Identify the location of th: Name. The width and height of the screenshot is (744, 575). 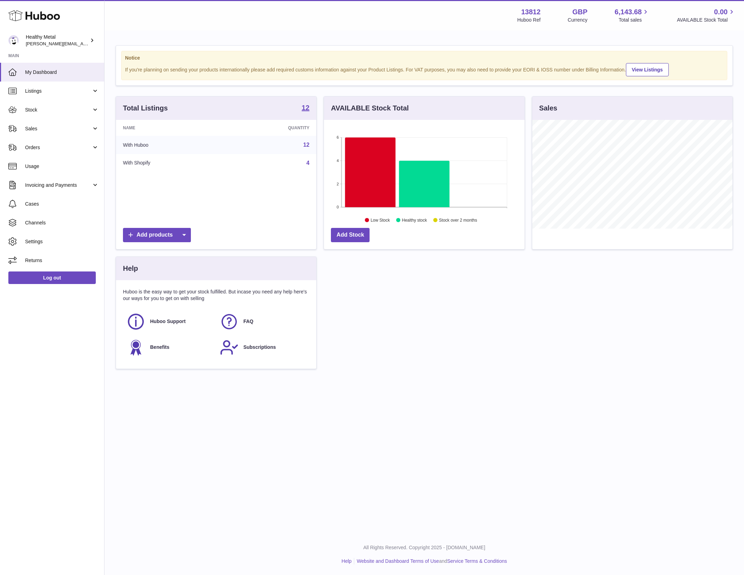
(170, 128).